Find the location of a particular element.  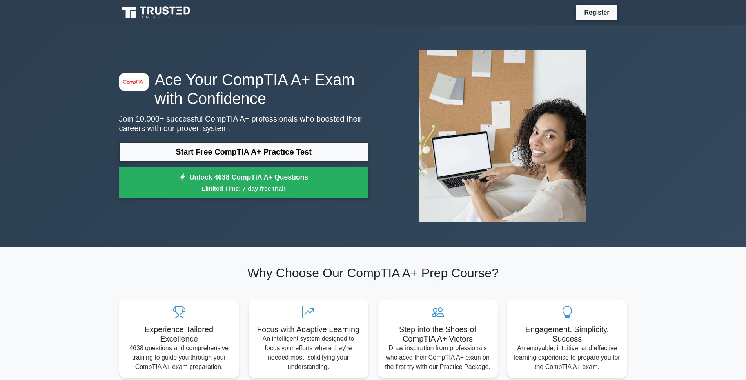

h2: Why Choose Our CompTIA A+ Prep Course? is located at coordinates (373, 273).